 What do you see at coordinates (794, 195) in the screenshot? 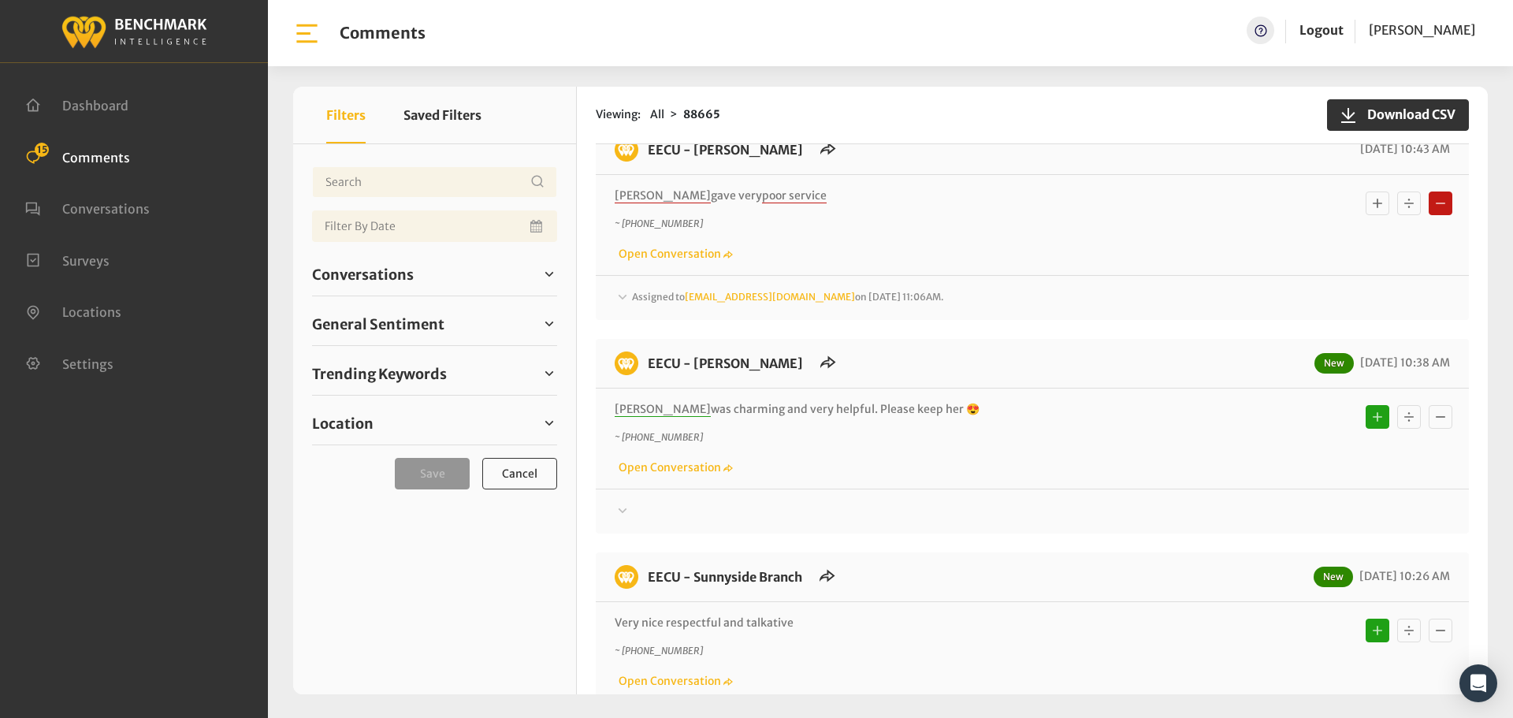
I see `span: poor service` at bounding box center [794, 195].